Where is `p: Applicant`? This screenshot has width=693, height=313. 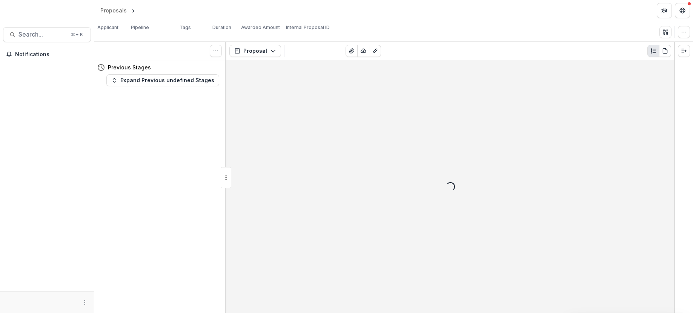
p: Applicant is located at coordinates (108, 28).